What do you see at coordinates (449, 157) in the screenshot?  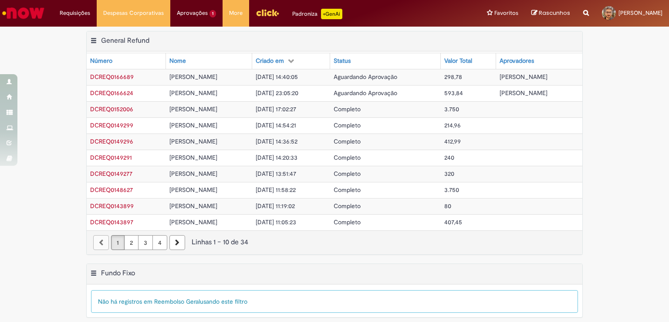 I see `span: 240` at bounding box center [449, 157].